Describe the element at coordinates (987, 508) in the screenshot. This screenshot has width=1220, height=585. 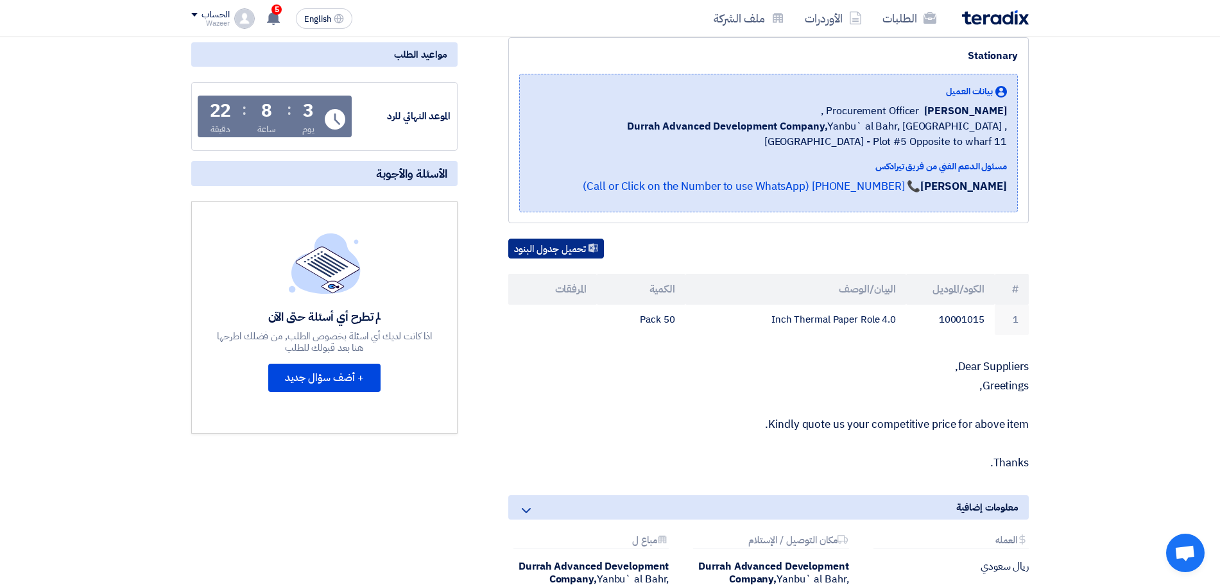
I see `span: معلومات إضافية` at that location.